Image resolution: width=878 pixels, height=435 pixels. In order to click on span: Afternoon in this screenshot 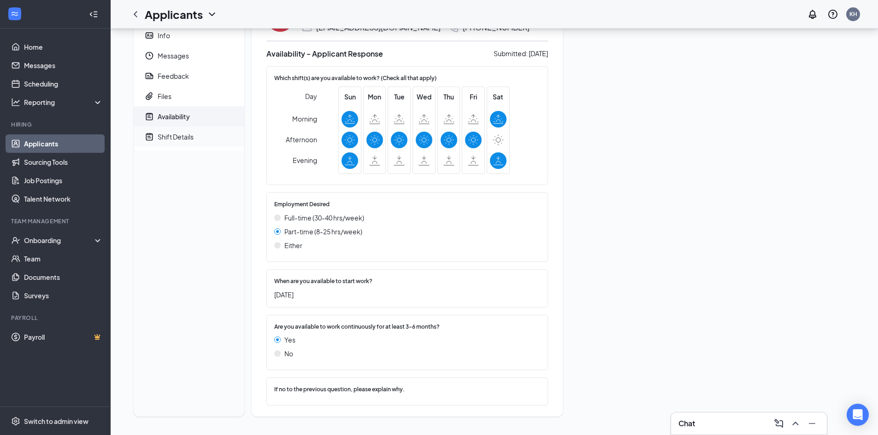, I will do `click(301, 140)`.